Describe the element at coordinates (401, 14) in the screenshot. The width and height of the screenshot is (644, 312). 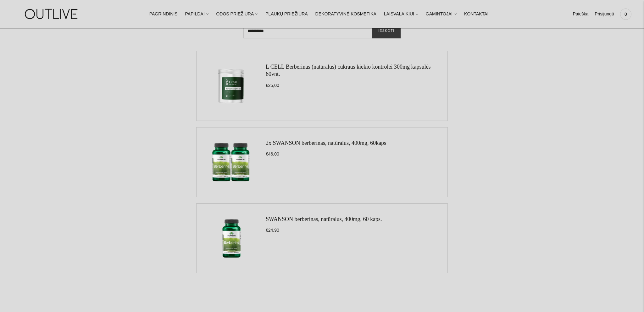
I see `a: LAISVALAIKIUI` at that location.